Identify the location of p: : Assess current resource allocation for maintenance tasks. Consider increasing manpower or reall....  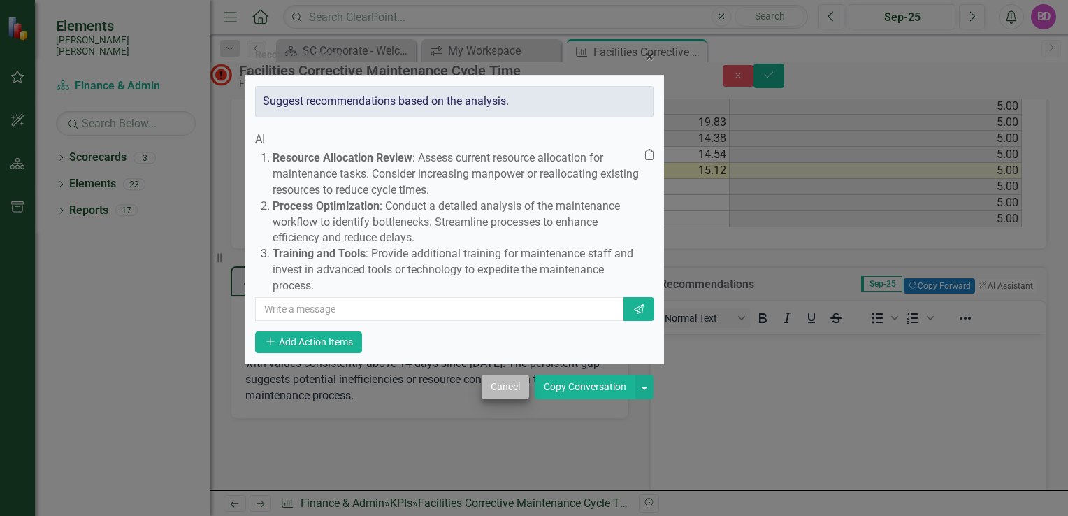
(458, 174).